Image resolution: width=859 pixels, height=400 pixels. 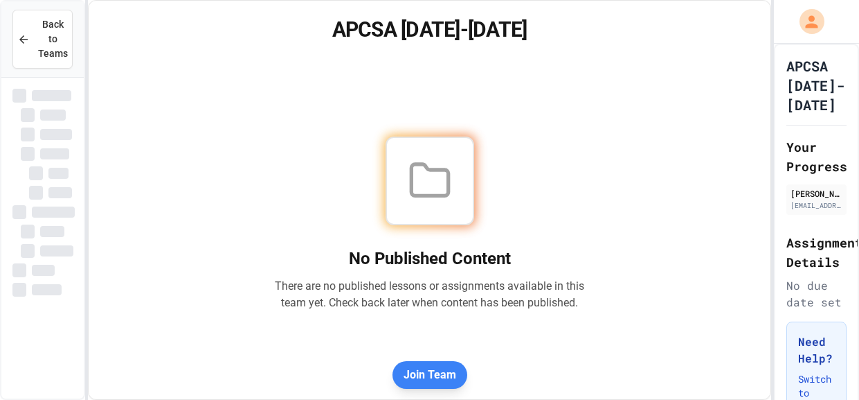 I want to click on h2: Your Progress, so click(x=817, y=157).